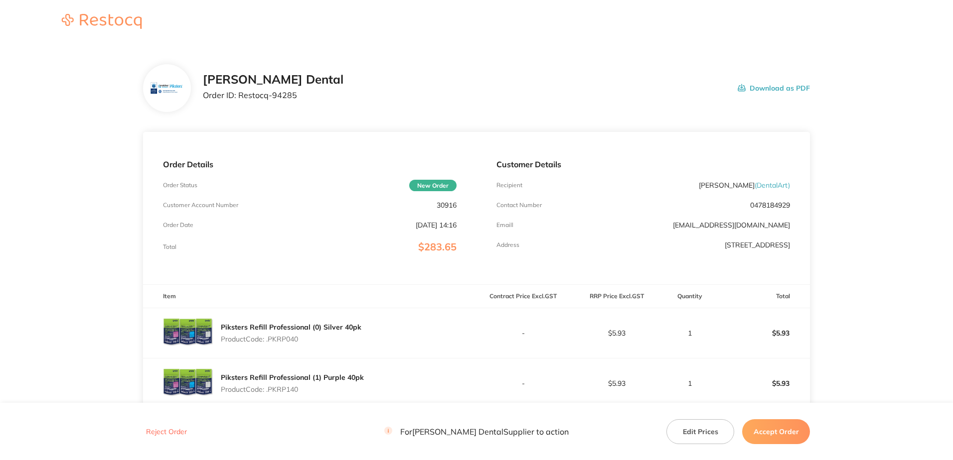 This screenshot has width=953, height=460. Describe the element at coordinates (292, 390) in the screenshot. I see `p: Product Code: .PKRP140` at that location.